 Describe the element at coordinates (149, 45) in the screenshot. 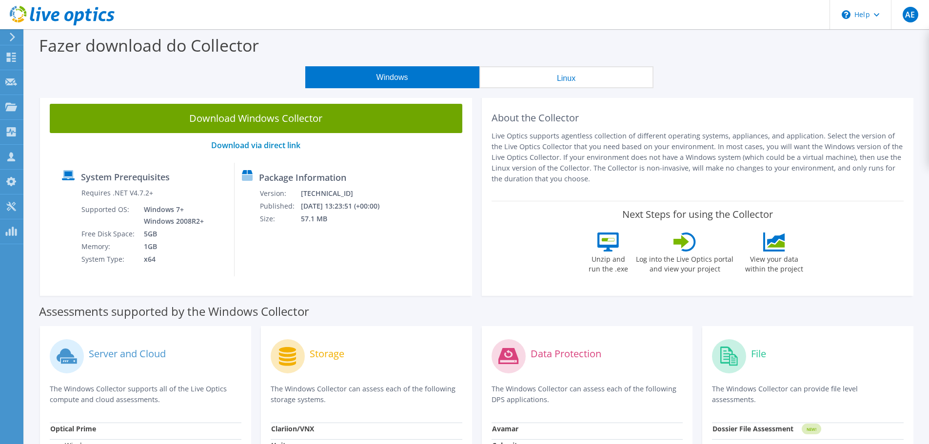

I see `label: Fazer download do Collector` at that location.